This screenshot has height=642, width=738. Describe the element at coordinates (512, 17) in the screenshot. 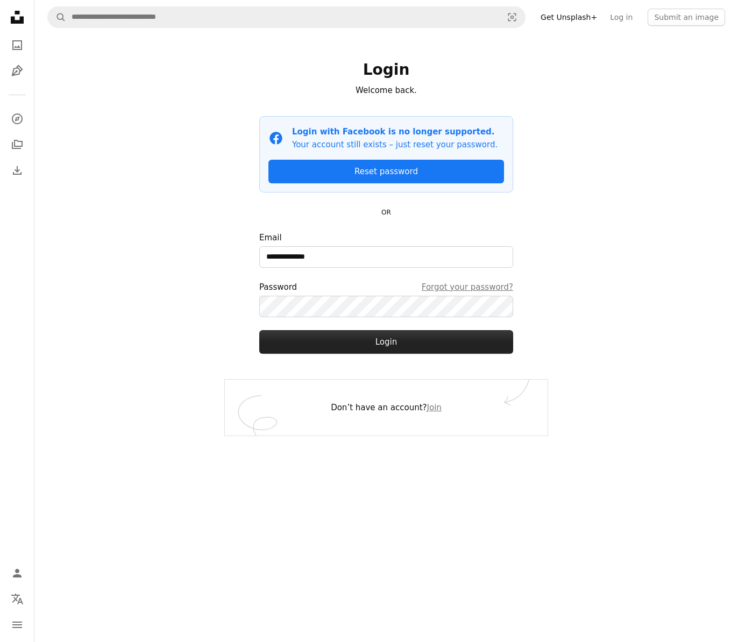

I see `button: Visual search` at that location.